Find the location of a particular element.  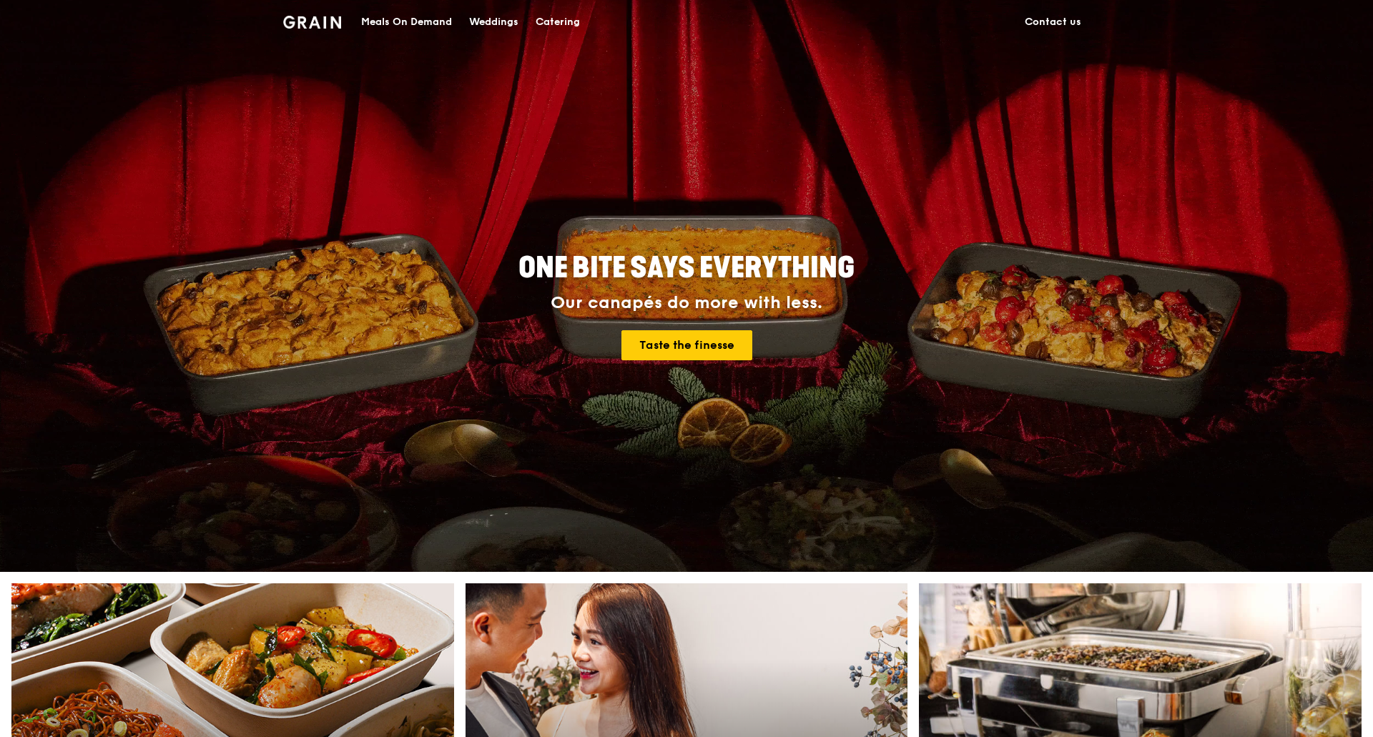

img: Grain is located at coordinates (312, 22).